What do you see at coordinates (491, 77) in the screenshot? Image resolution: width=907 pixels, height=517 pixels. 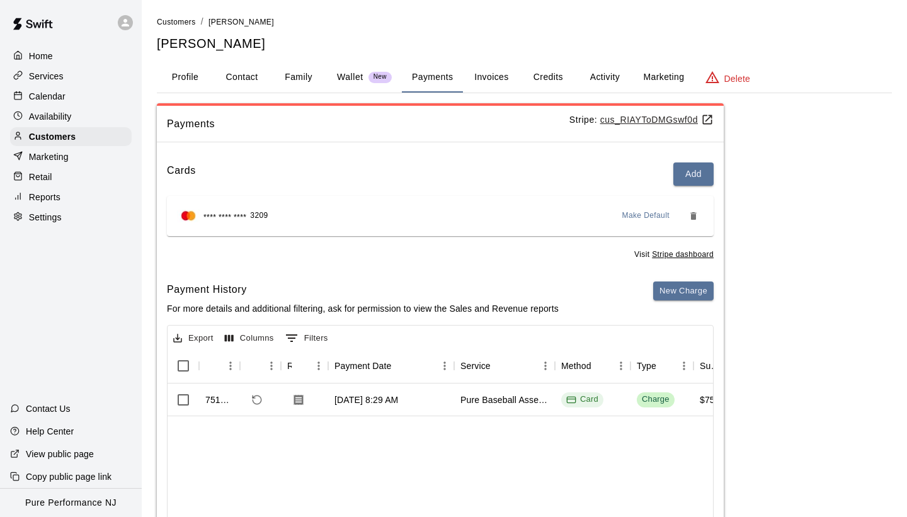 I see `button: Invoices` at bounding box center [491, 77].